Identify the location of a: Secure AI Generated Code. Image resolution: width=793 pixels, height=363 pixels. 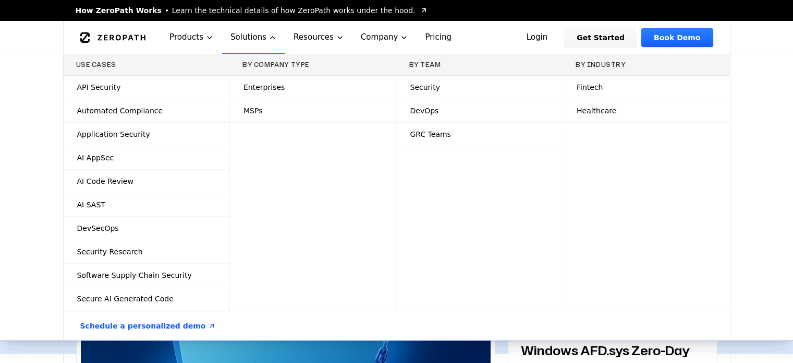
(147, 298).